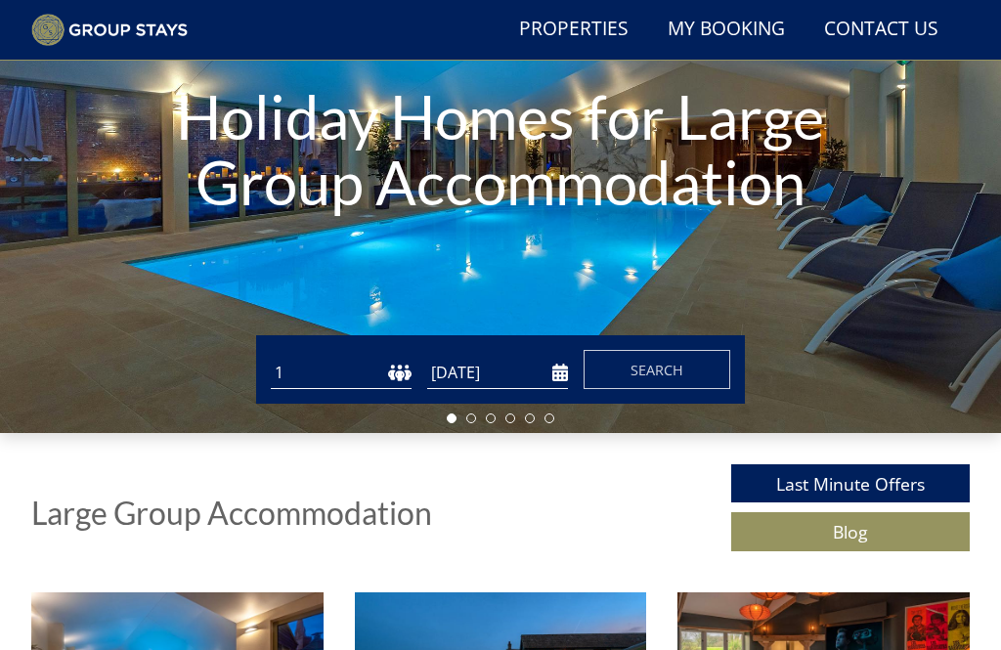  I want to click on a: My Booking, so click(727, 29).